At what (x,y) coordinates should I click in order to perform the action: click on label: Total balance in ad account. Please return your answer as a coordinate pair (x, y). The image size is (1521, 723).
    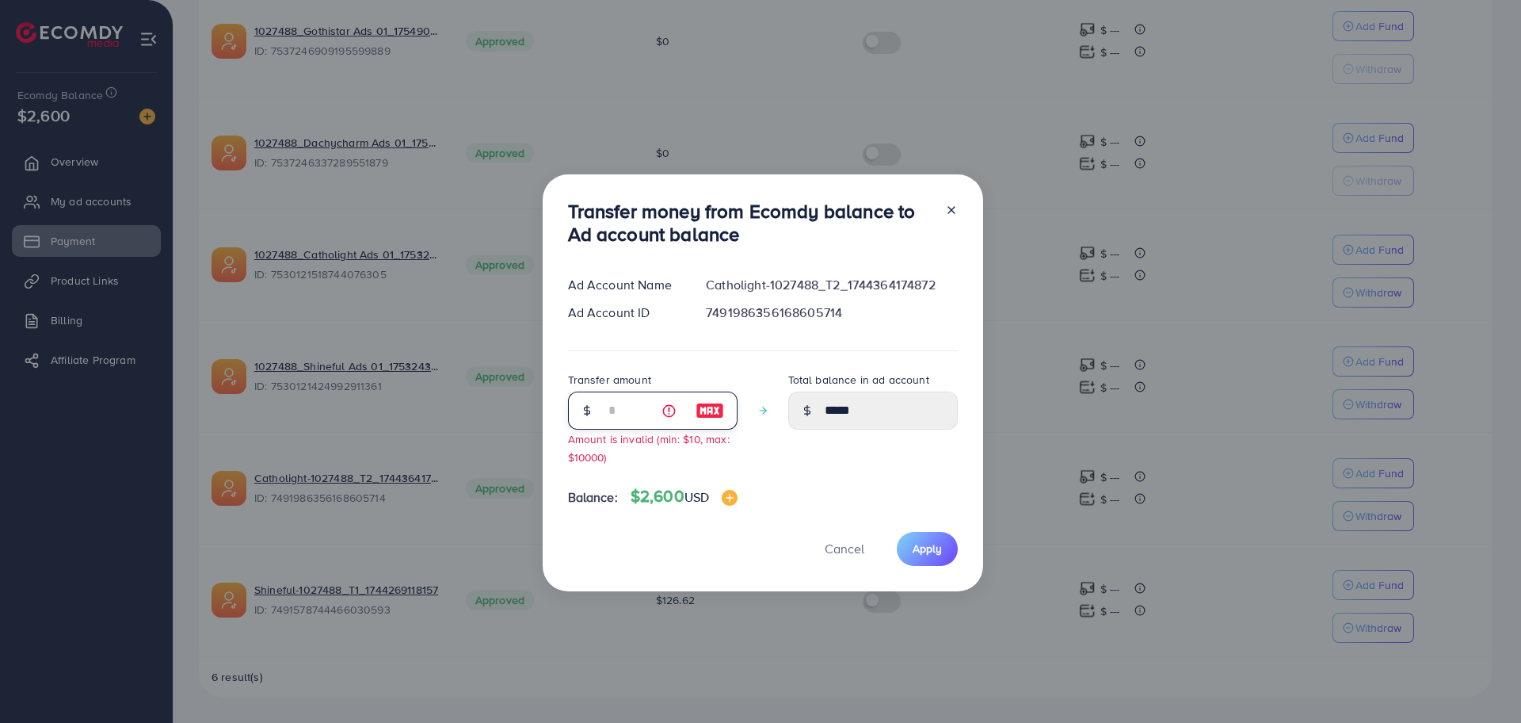
    Looking at the image, I should click on (859, 380).